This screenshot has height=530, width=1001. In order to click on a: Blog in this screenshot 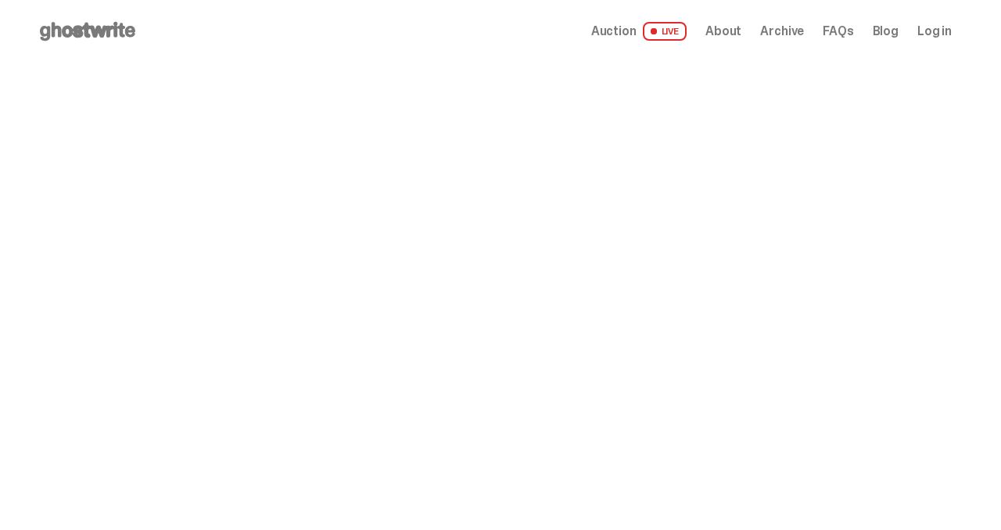, I will do `click(885, 31)`.